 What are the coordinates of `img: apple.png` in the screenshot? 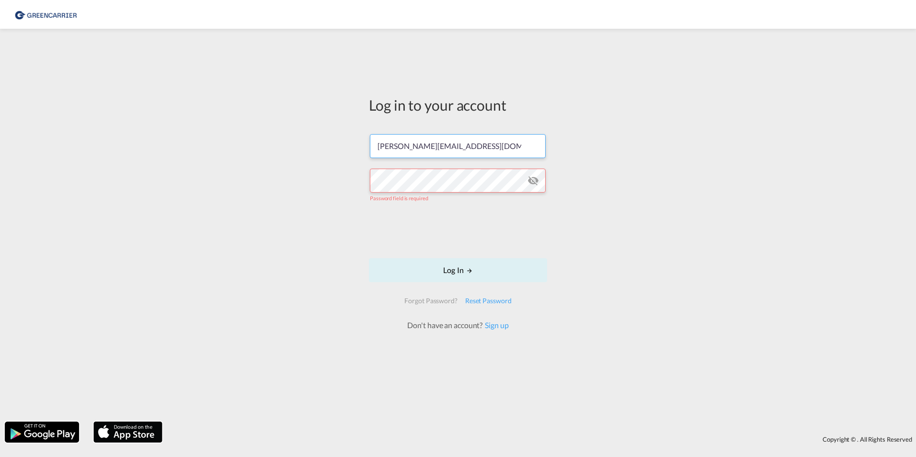 It's located at (128, 432).